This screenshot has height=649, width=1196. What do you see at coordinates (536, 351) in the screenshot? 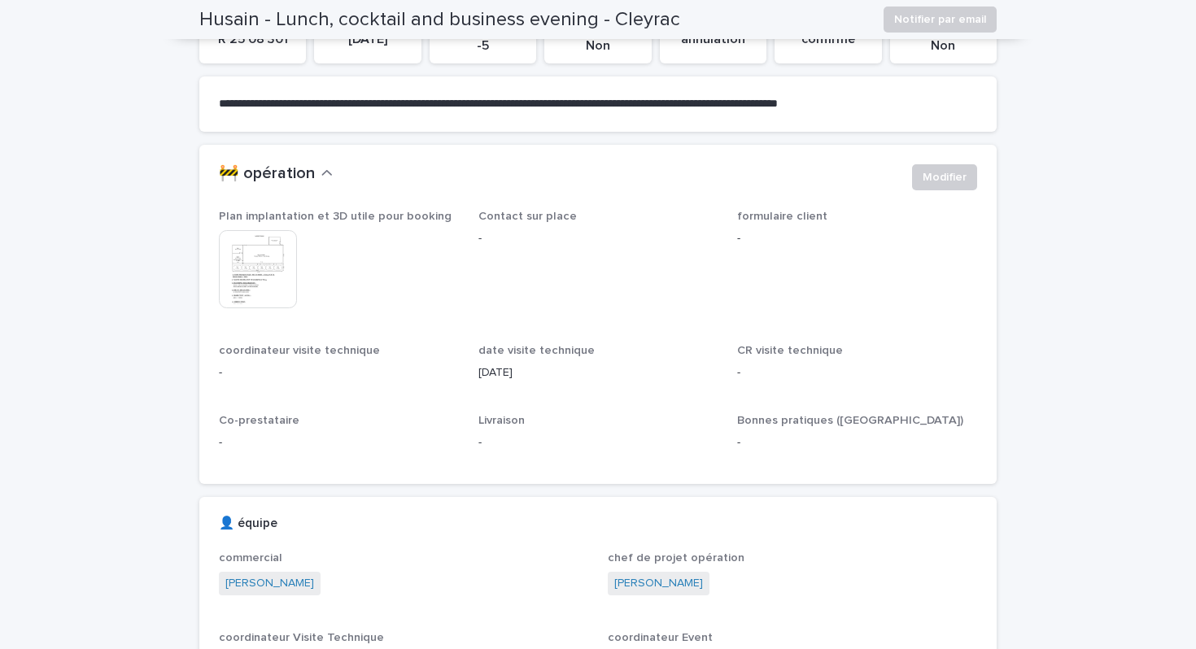
I see `span: date visite technique` at bounding box center [536, 351].